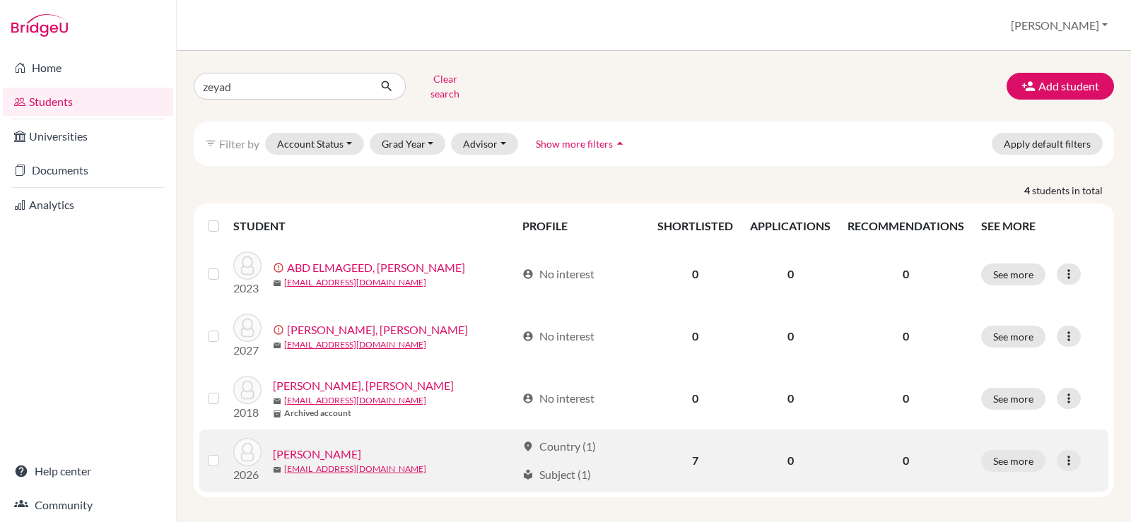 The image size is (1131, 522). I want to click on div: Country (1), so click(559, 447).